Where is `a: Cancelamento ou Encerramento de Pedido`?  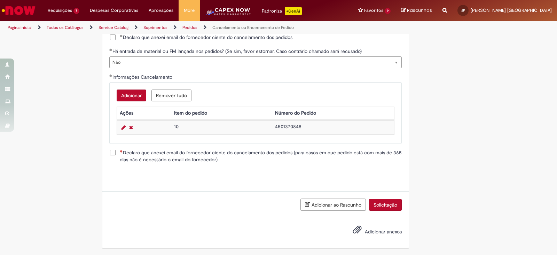
a: Cancelamento ou Encerramento de Pedido is located at coordinates (253, 27).